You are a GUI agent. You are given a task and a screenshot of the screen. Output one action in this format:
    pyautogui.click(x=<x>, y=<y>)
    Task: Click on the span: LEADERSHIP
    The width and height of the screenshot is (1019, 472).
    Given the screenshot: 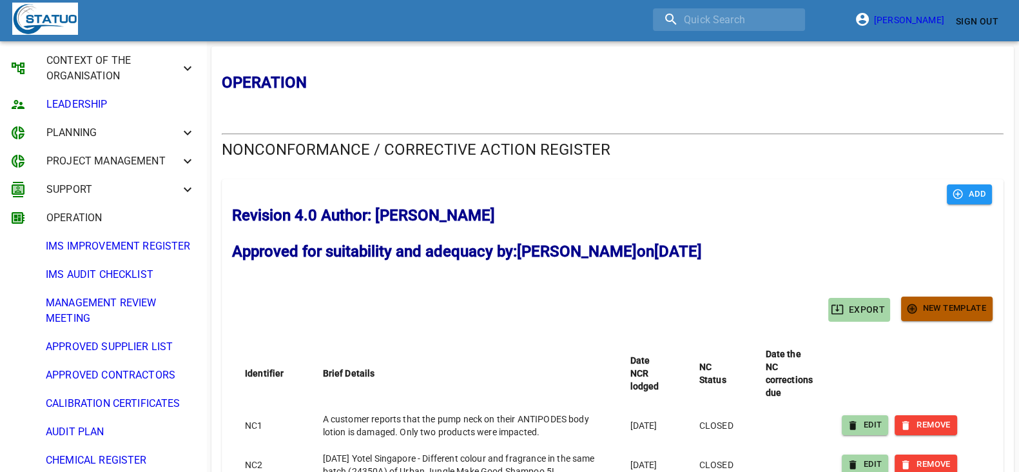 What is the action you would take?
    pyautogui.click(x=120, y=104)
    